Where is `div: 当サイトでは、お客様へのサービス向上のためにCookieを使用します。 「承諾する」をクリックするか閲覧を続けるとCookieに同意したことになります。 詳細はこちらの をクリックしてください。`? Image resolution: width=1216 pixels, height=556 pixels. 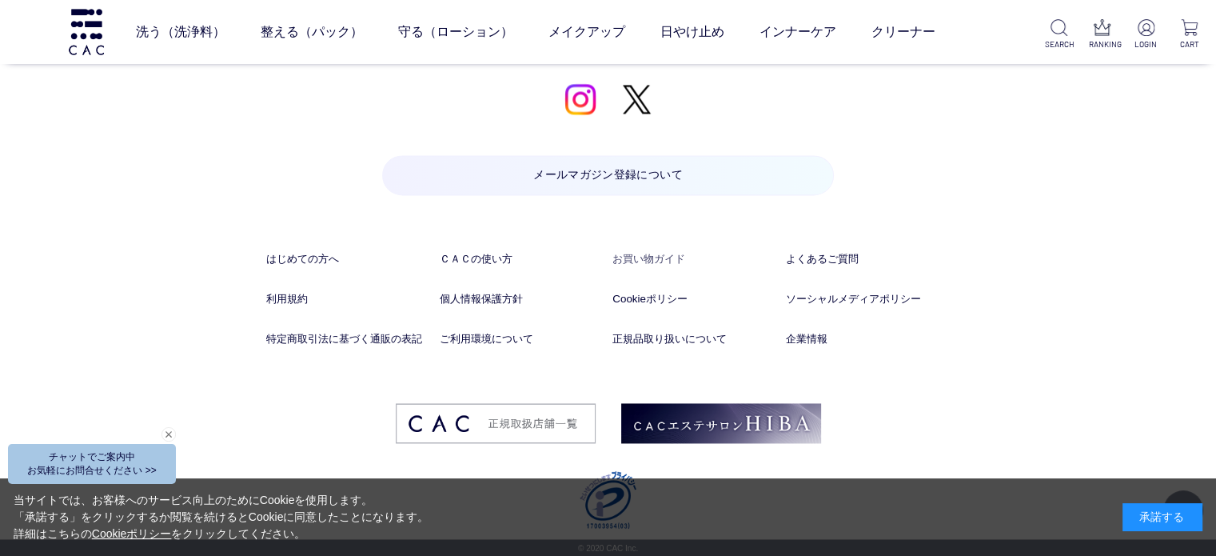
div: 当サイトでは、お客様へのサービス向上のためにCookieを使用します。 「承諾する」をクリックするか閲覧を続けるとCookieに同意したことになります。 詳細はこちらの をクリックしてください。 is located at coordinates (222, 517).